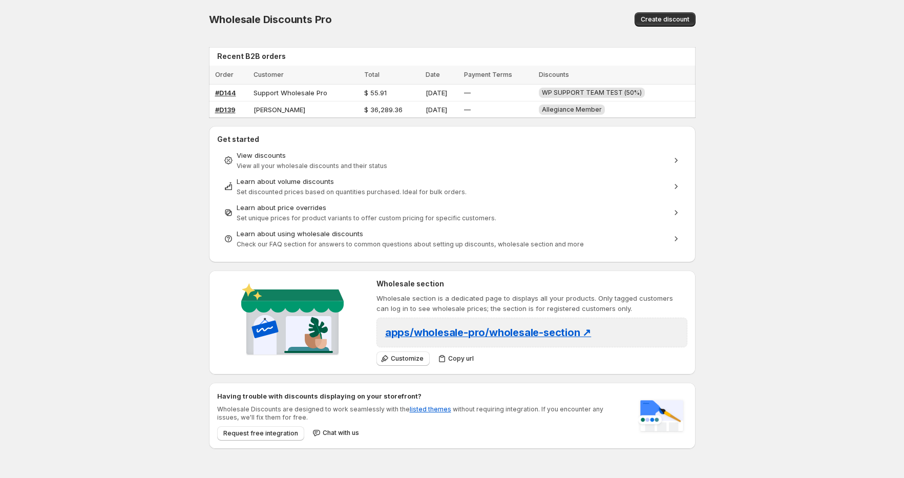 The image size is (904, 478). What do you see at coordinates (422, 413) in the screenshot?
I see `p: Wholesale Discounts are designed to work seamlessly with the without requiring integration. If yo...` at bounding box center [422, 413].